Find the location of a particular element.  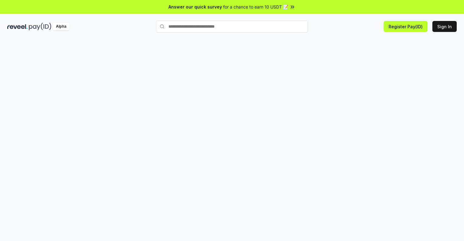

span: for a chance to earn 10 USDT 📝 is located at coordinates (256, 7).